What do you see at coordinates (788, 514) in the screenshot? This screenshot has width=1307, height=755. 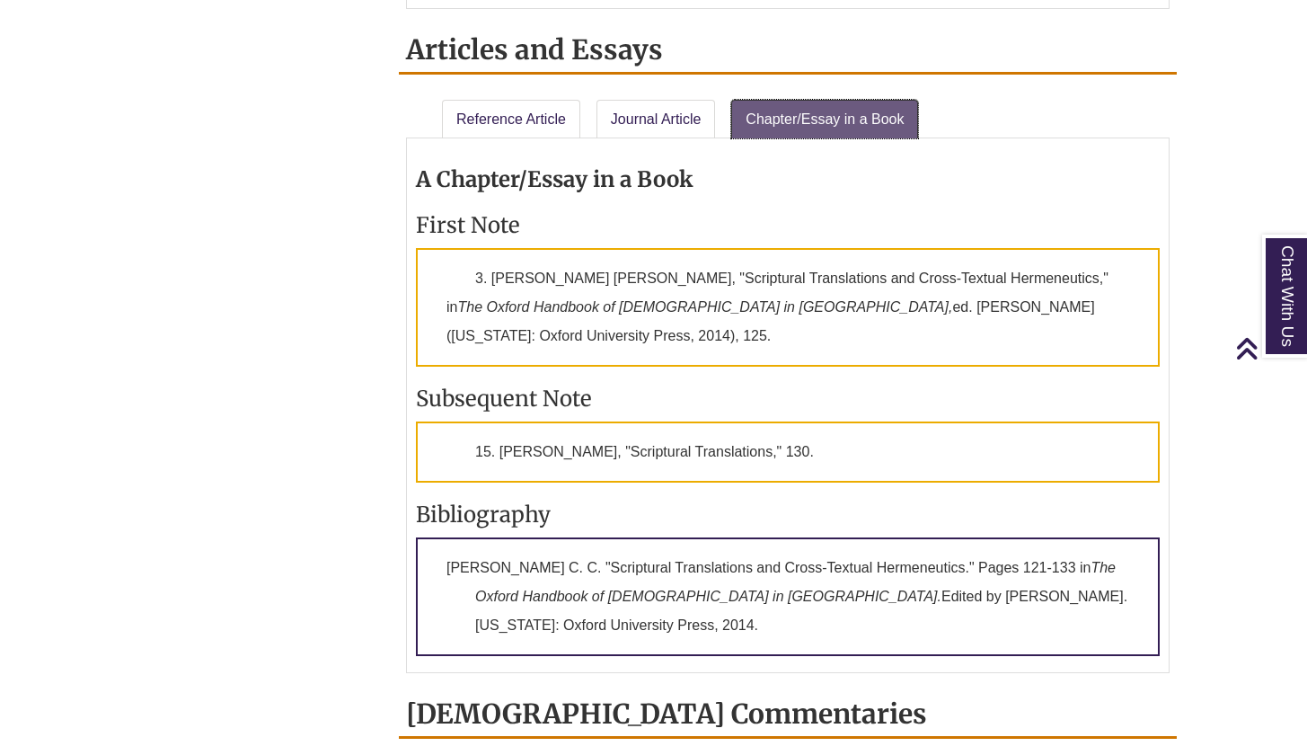 I see `h3: Bibliography` at bounding box center [788, 514].